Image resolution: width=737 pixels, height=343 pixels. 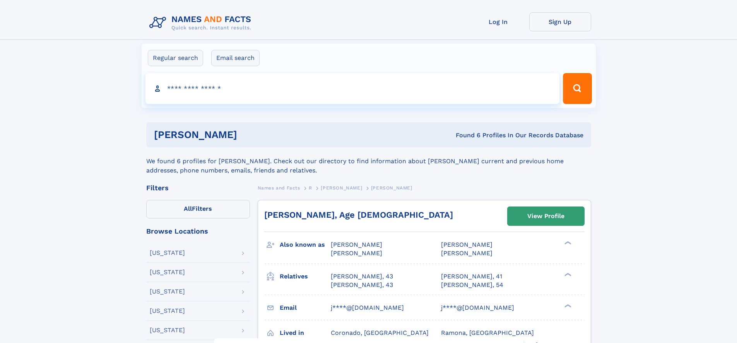 What do you see at coordinates (198, 231) in the screenshot?
I see `div: Browse Locations` at bounding box center [198, 231].